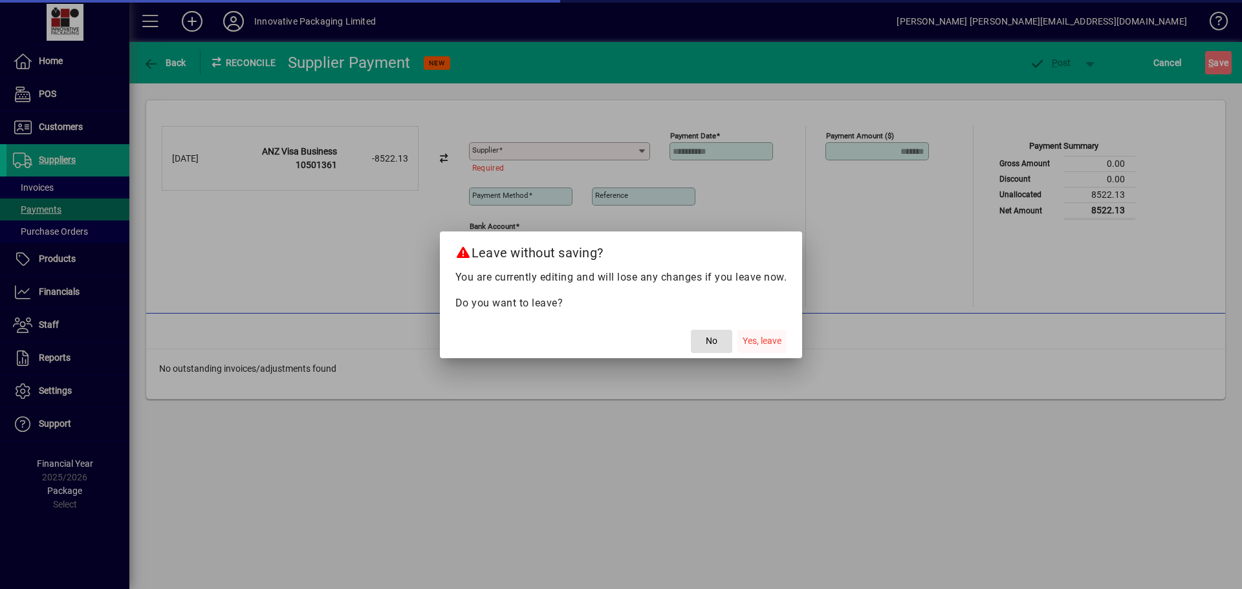  Describe the element at coordinates (621, 303) in the screenshot. I see `p: Do you want to leave?` at that location.